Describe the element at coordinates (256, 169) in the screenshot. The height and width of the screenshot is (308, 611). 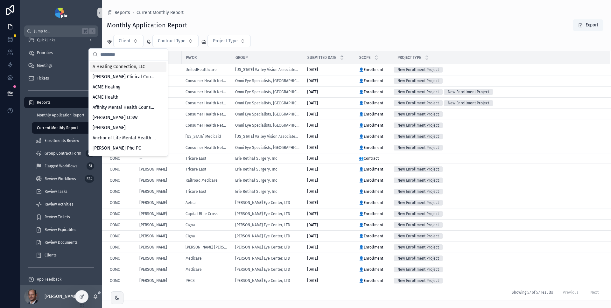
I see `span: Erie Retinal Surgery, Inc` at that location.